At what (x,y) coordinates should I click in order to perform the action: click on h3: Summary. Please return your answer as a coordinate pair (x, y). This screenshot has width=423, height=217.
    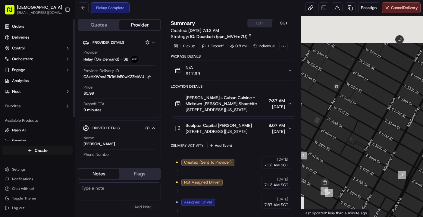
    Looking at the image, I should click on (183, 23).